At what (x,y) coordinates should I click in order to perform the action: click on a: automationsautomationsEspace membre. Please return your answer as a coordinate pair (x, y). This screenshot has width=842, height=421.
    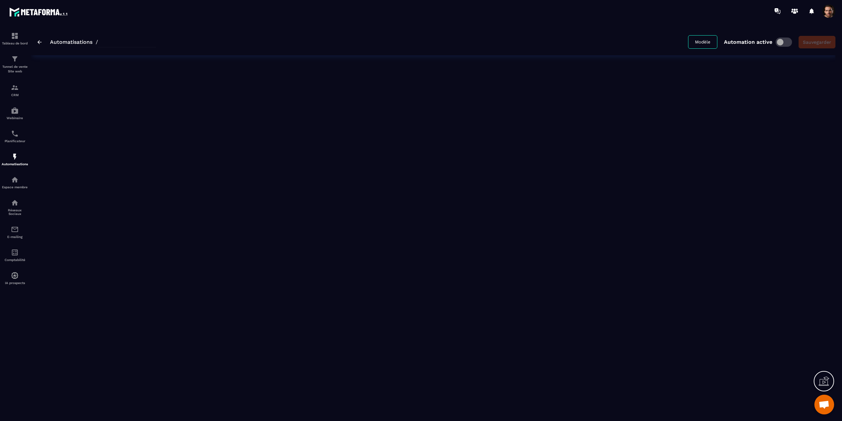
    Looking at the image, I should click on (15, 182).